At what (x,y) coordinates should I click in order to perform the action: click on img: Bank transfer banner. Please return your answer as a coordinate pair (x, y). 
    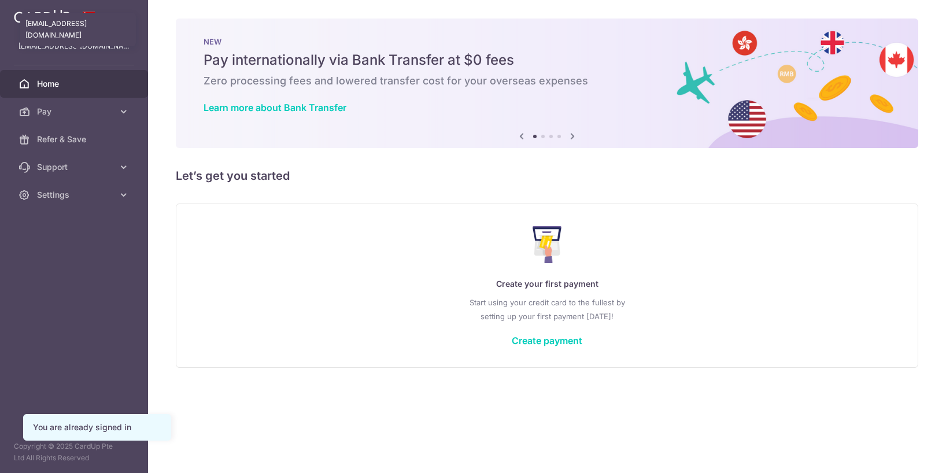
    Looking at the image, I should click on (547, 83).